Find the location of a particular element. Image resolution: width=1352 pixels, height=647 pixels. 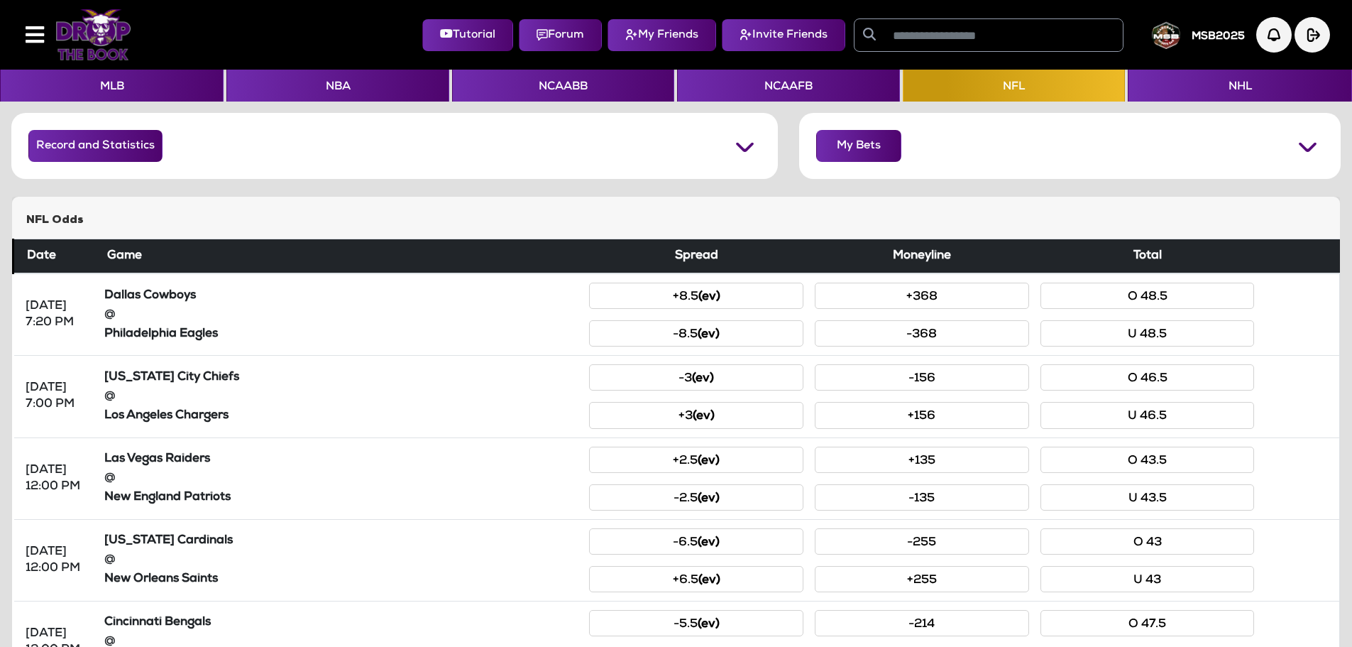

img: Notification is located at coordinates (1274, 35).